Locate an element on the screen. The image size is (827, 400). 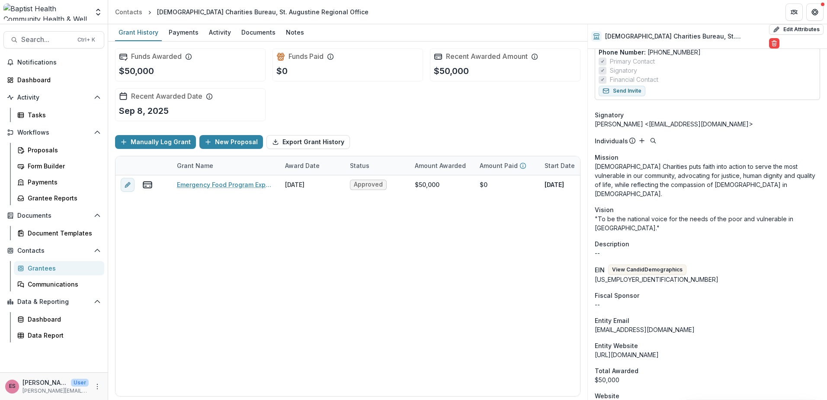
p: Amount Paid is located at coordinates (499, 165).